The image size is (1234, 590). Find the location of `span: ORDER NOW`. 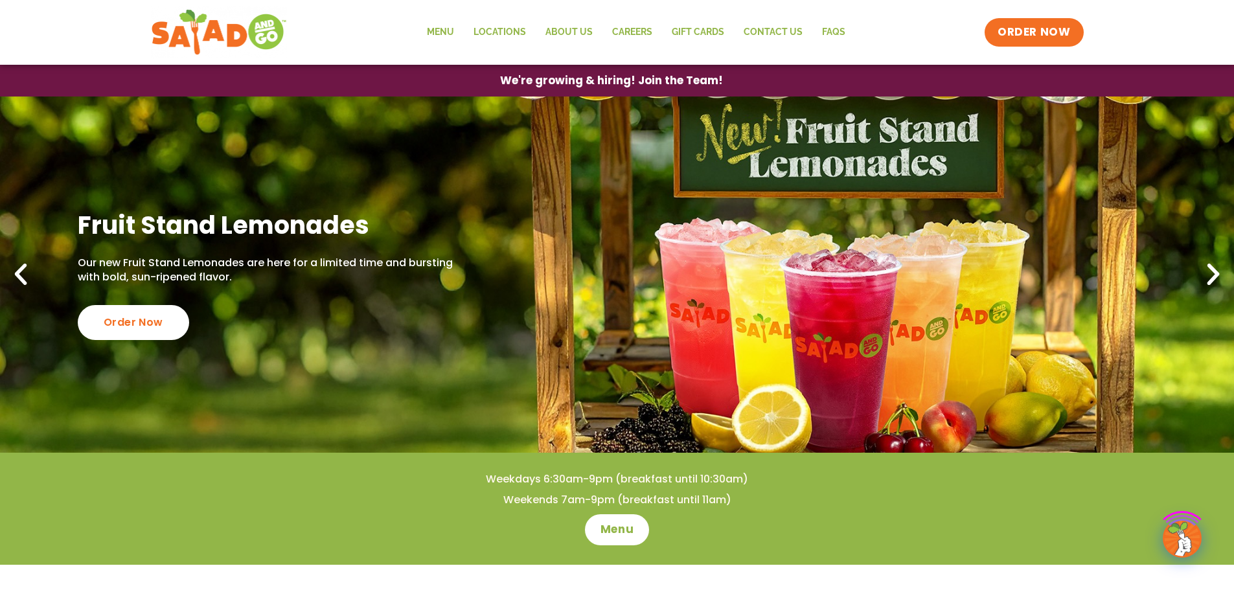

span: ORDER NOW is located at coordinates (1034, 32).